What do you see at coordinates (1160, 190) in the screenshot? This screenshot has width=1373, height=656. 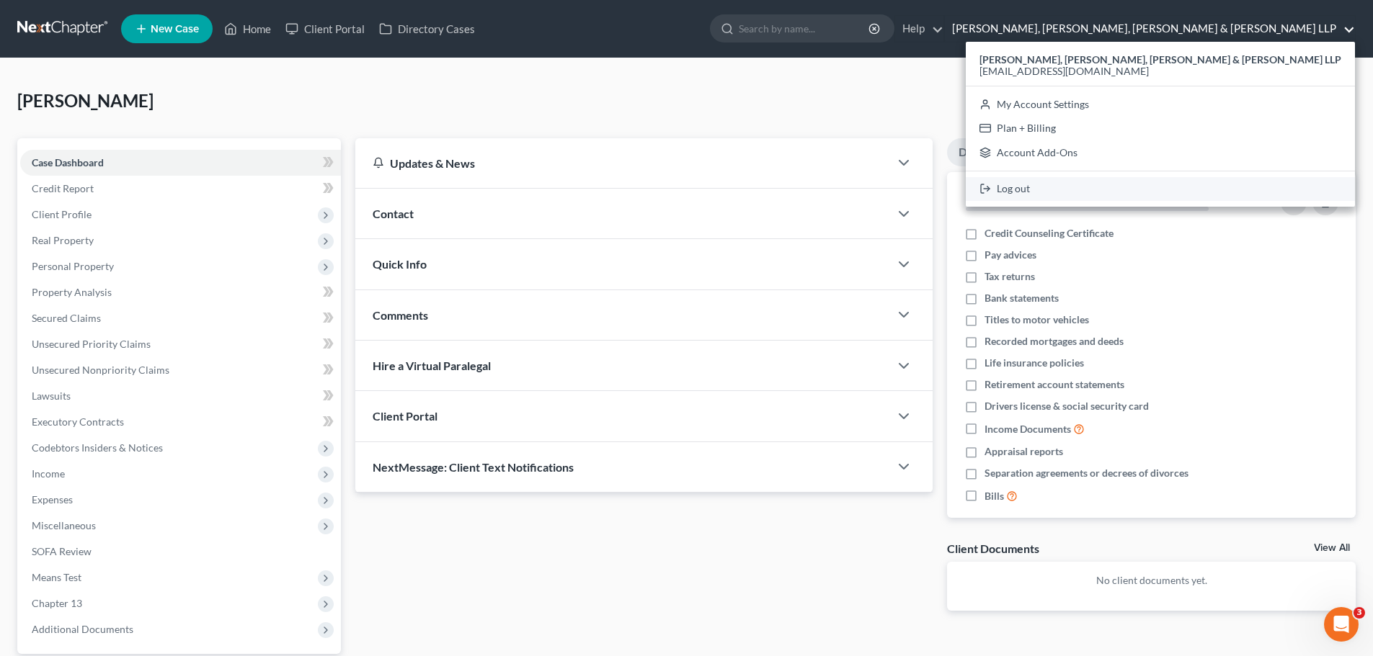 I see `a: Log out` at bounding box center [1160, 190].